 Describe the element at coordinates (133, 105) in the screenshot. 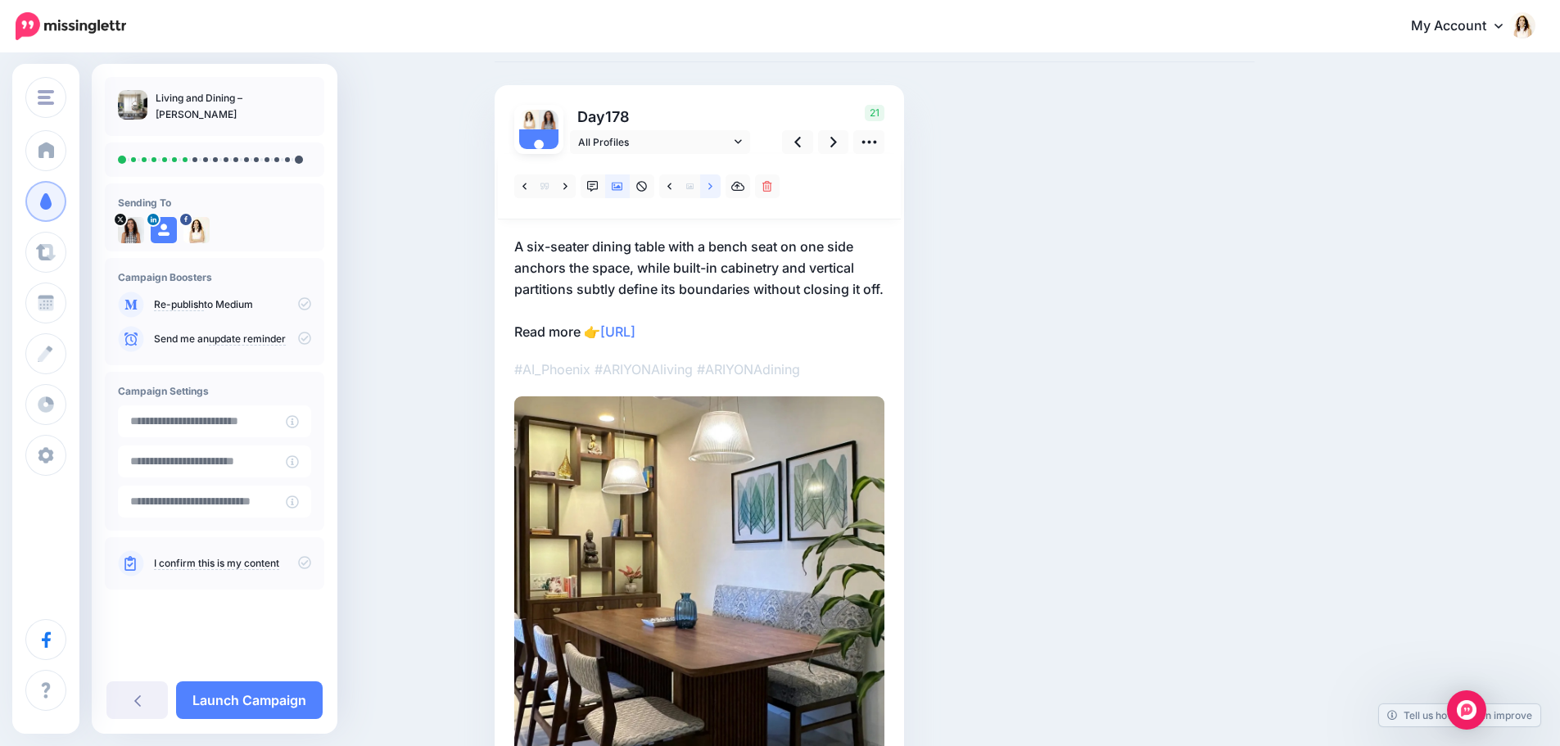

I see `img: 117c849e024ebed824f79eeb73a0d083_thumb.jpg` at that location.